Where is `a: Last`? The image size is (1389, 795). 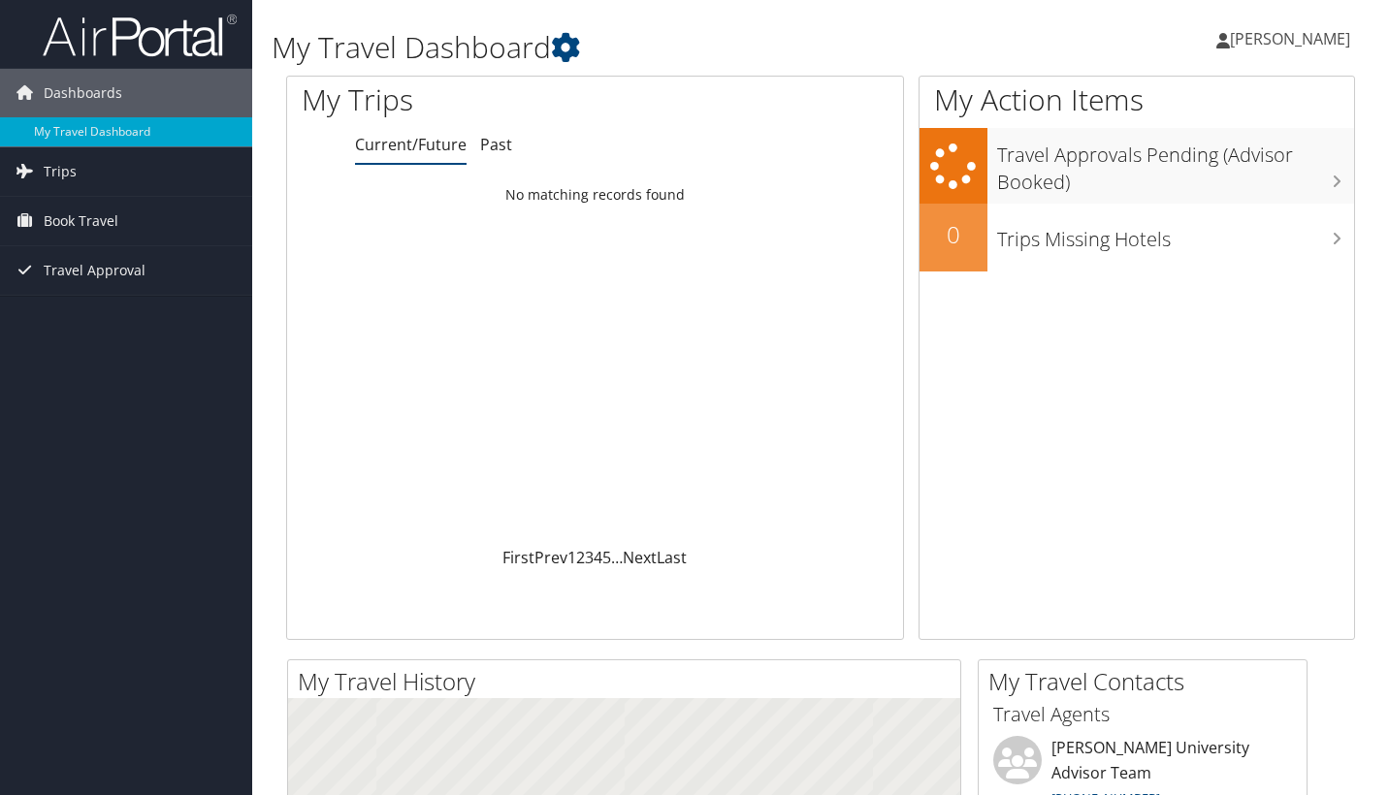 a: Last is located at coordinates (671, 558).